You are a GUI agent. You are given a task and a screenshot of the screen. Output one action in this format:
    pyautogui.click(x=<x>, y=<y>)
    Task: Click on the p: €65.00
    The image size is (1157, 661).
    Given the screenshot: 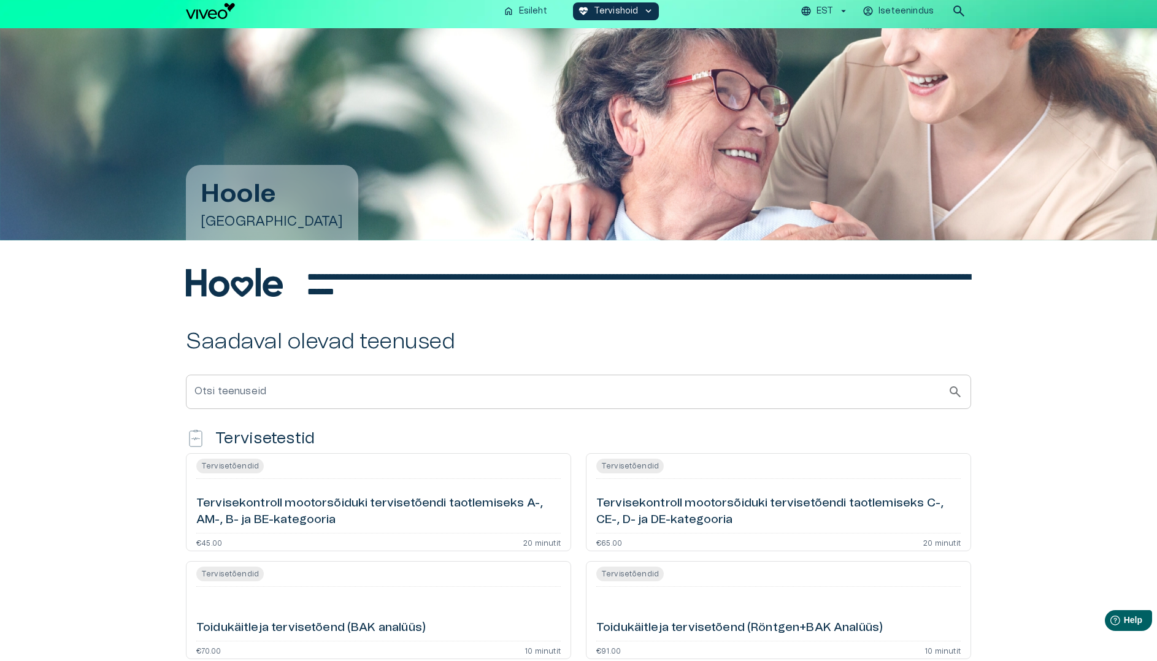 What is the action you would take?
    pyautogui.click(x=609, y=542)
    